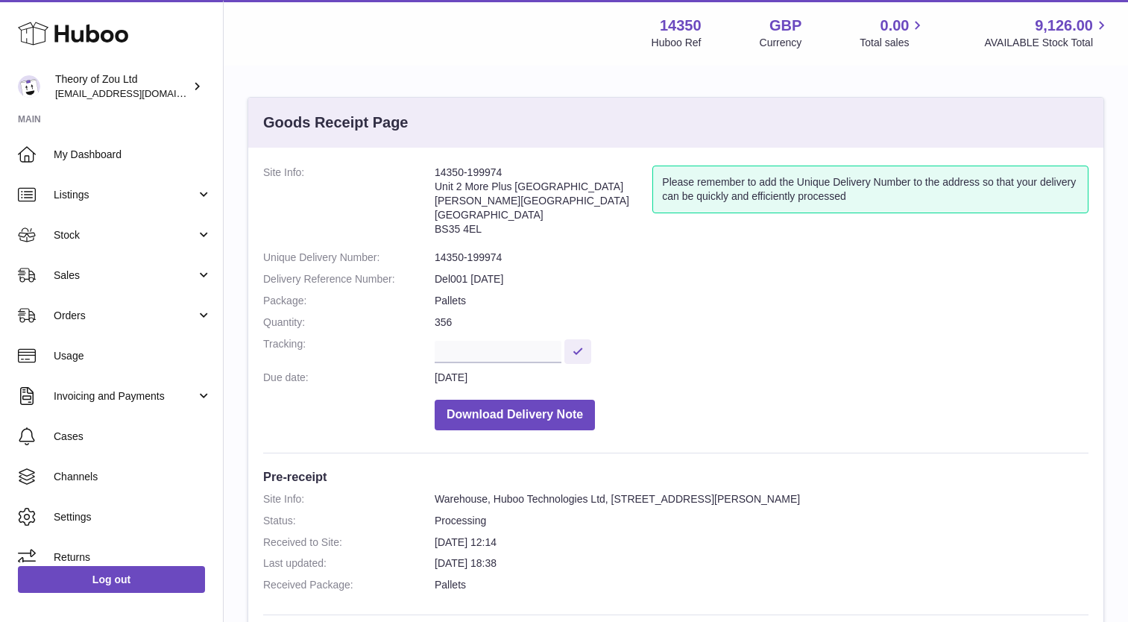  What do you see at coordinates (349, 300) in the screenshot?
I see `dt: Package:` at bounding box center [349, 300].